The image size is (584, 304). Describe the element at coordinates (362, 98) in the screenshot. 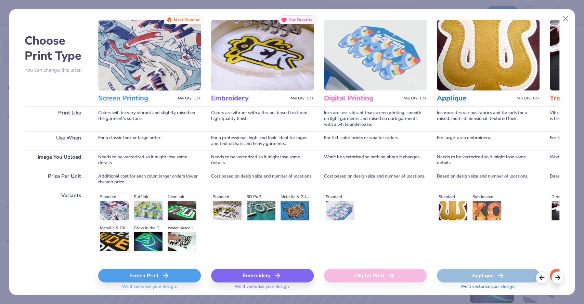

I see `h3: Digital Printing` at that location.